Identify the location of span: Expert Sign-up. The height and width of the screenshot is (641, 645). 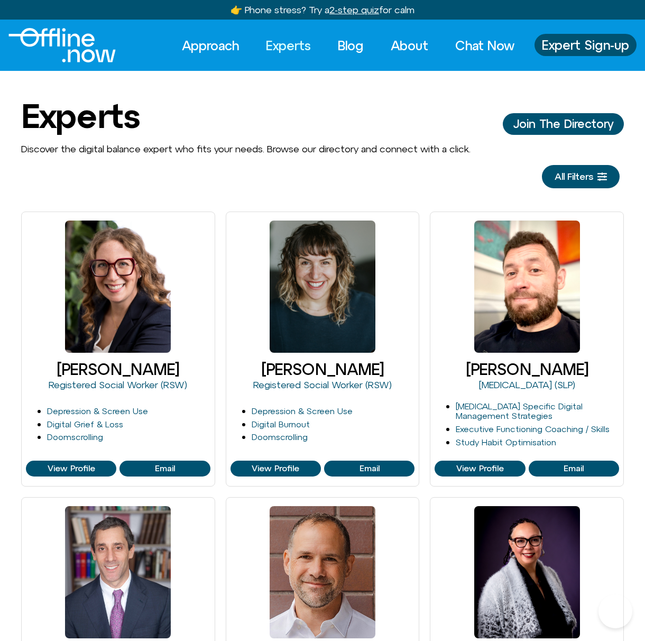
(586, 45).